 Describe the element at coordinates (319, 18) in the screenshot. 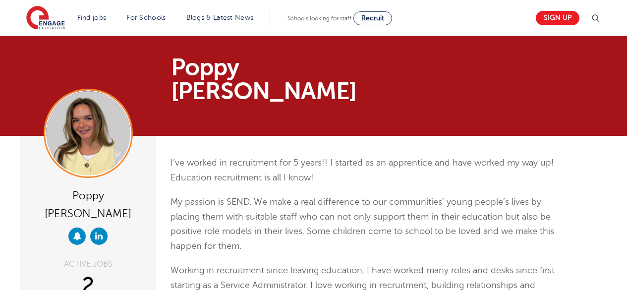

I see `span: Schools looking for staff` at that location.